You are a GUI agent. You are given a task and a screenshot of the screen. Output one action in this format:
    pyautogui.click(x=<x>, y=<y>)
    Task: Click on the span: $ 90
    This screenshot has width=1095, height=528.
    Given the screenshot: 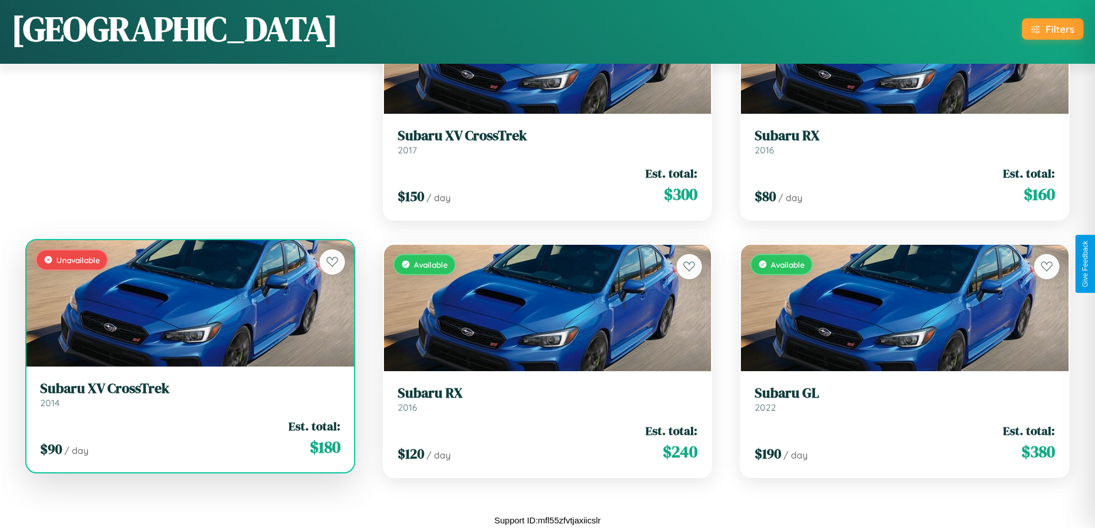 What is the action you would take?
    pyautogui.click(x=51, y=449)
    